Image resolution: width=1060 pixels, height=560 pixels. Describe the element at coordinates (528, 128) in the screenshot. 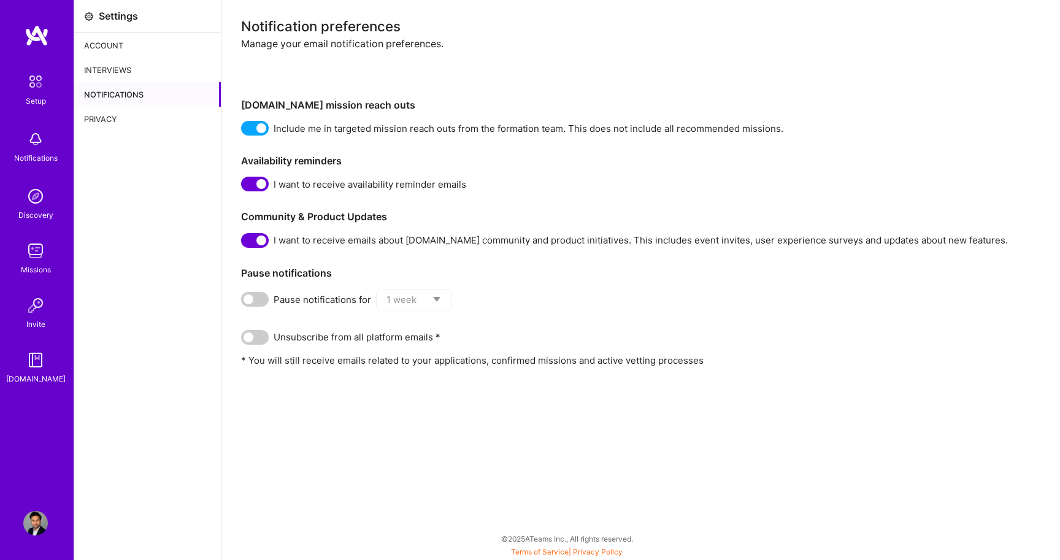

I see `span: Include me in targeted mission reach outs from the formation team. This does not include all reco...` at that location.